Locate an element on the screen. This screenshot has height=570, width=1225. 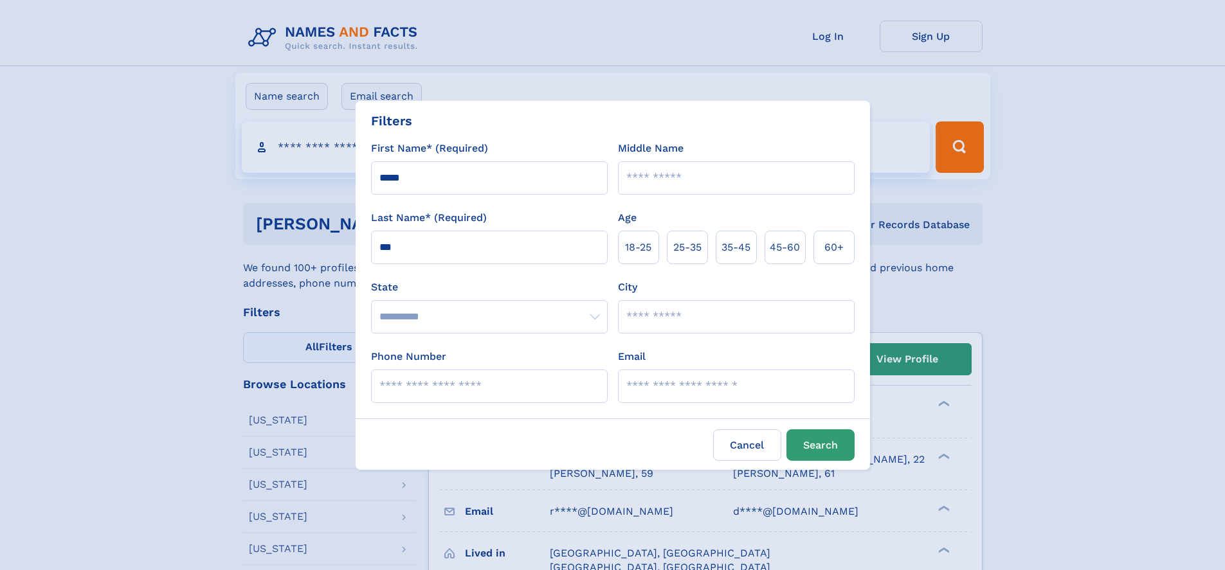
button: Search is located at coordinates (821, 445).